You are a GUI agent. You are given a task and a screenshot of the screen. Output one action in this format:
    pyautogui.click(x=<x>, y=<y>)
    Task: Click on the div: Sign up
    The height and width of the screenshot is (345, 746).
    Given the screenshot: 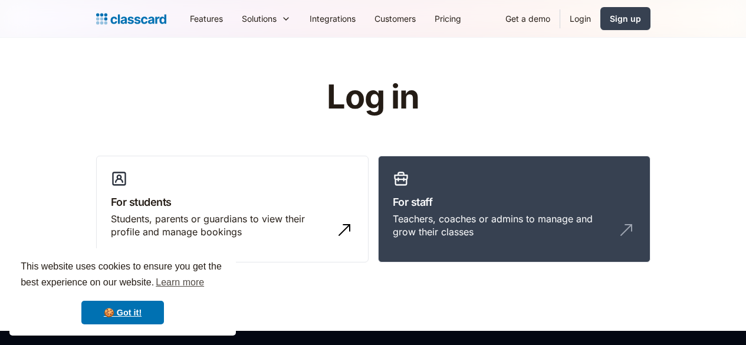 What is the action you would take?
    pyautogui.click(x=625, y=18)
    